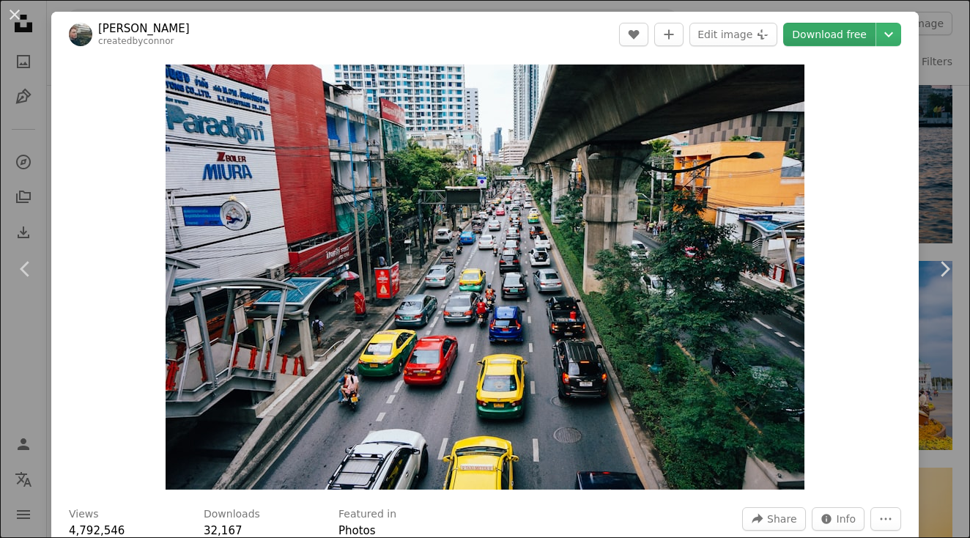 The height and width of the screenshot is (538, 970). What do you see at coordinates (357, 530) in the screenshot?
I see `a: Photos` at bounding box center [357, 530].